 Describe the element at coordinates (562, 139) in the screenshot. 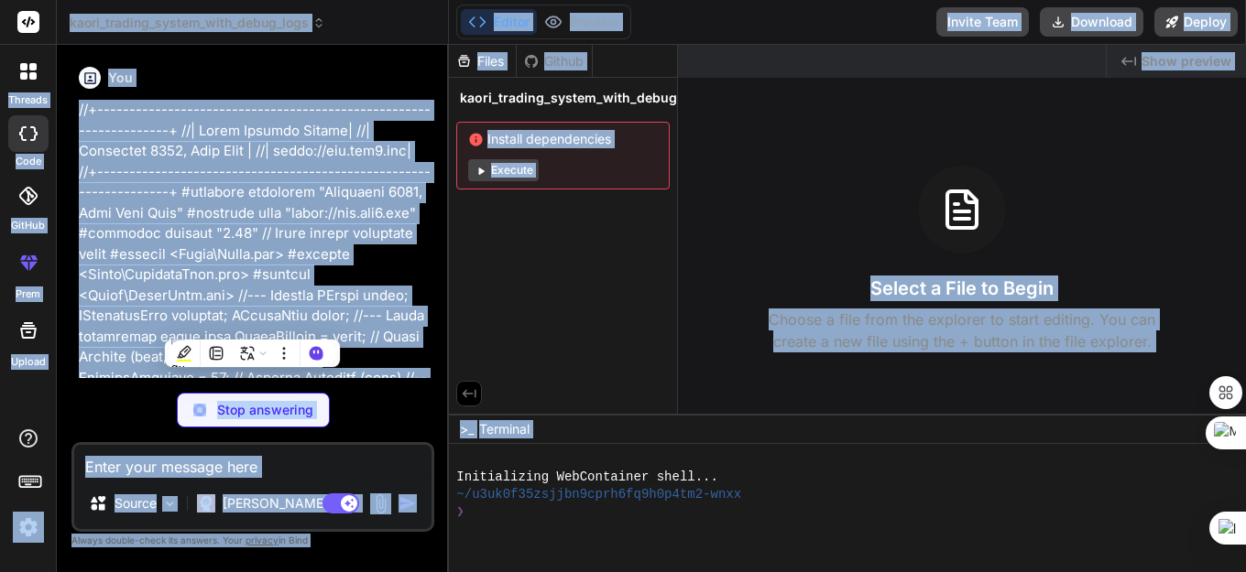

I see `span: Install dependencies` at that location.